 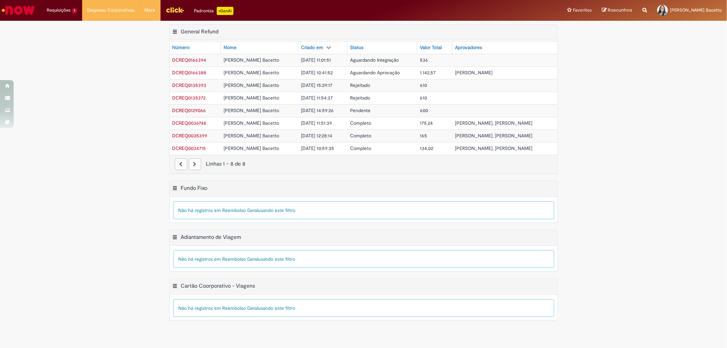 What do you see at coordinates (468, 48) in the screenshot?
I see `div: Aprovadores` at bounding box center [468, 48].